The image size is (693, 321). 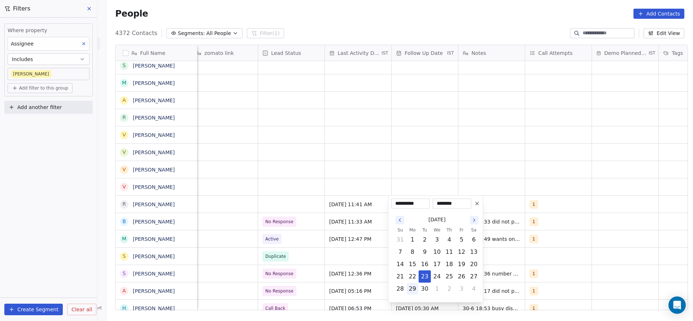 I want to click on th: Friday, so click(x=462, y=230).